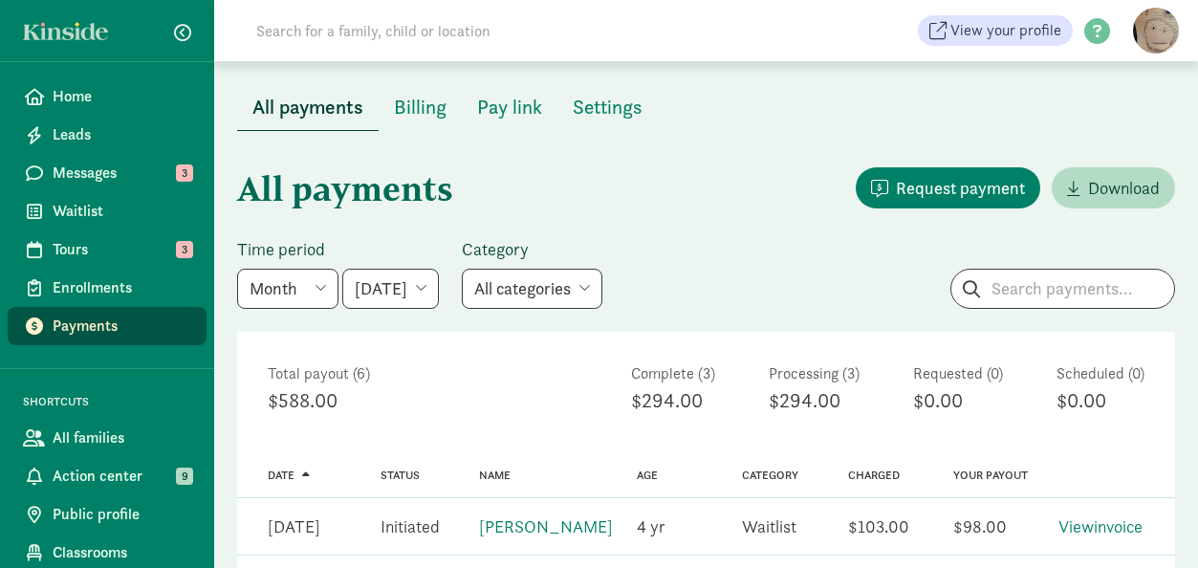 Image resolution: width=1198 pixels, height=568 pixels. Describe the element at coordinates (879, 526) in the screenshot. I see `div: $103.00` at that location.